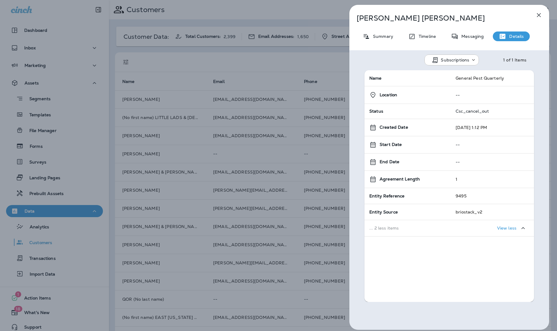 The image size is (557, 331). Describe the element at coordinates (383, 212) in the screenshot. I see `span: Entity Source` at that location.